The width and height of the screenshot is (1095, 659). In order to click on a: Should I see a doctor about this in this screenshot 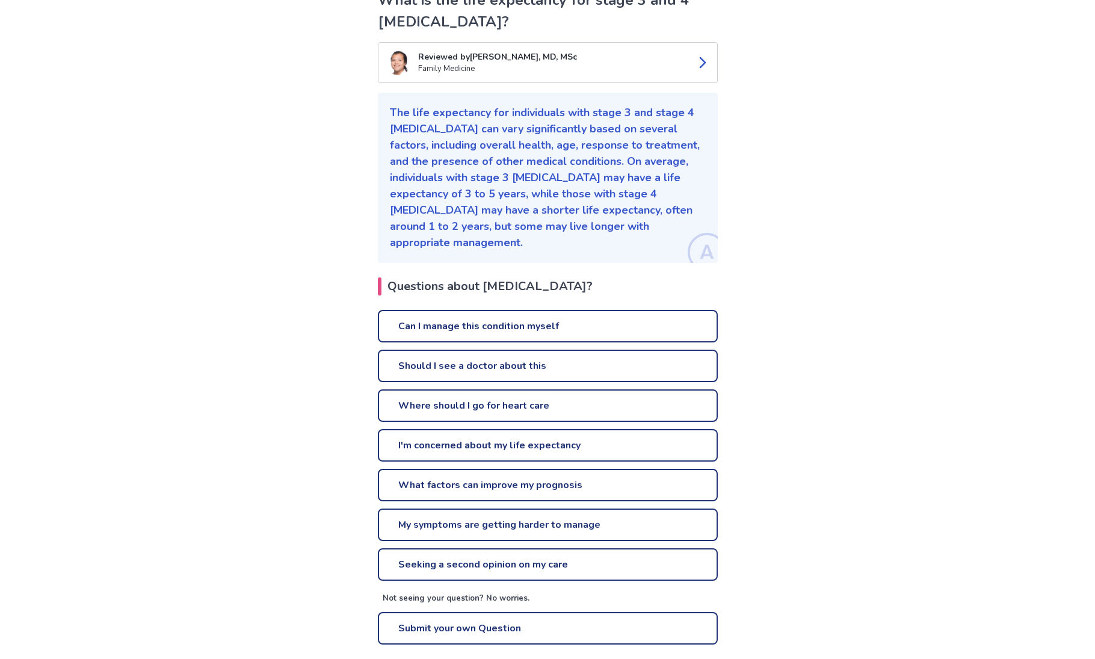, I will do `click(547, 366)`.